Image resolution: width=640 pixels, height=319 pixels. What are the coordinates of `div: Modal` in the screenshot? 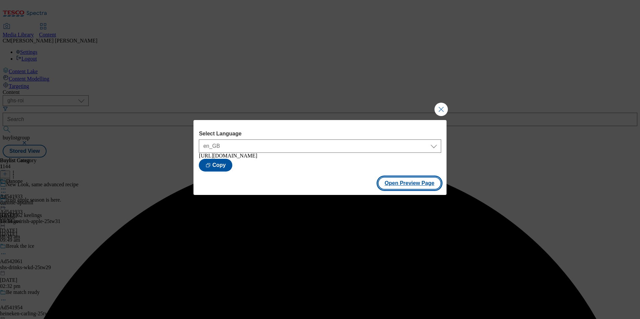 It's located at (320, 158).